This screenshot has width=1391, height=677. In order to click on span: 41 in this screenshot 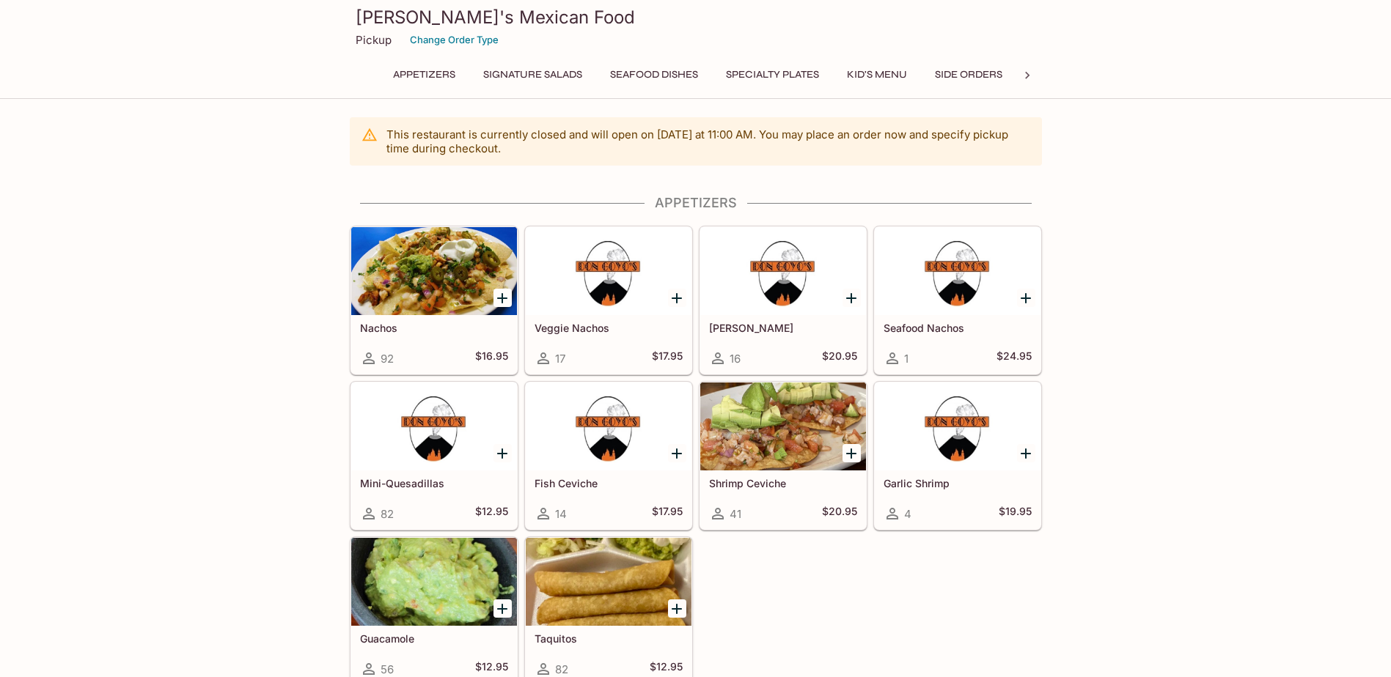, I will do `click(735, 514)`.